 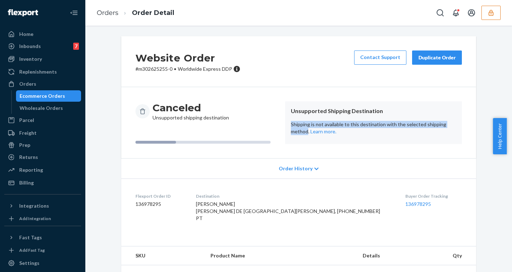 I want to click on div: Unsupported shipping destination, so click(x=191, y=111).